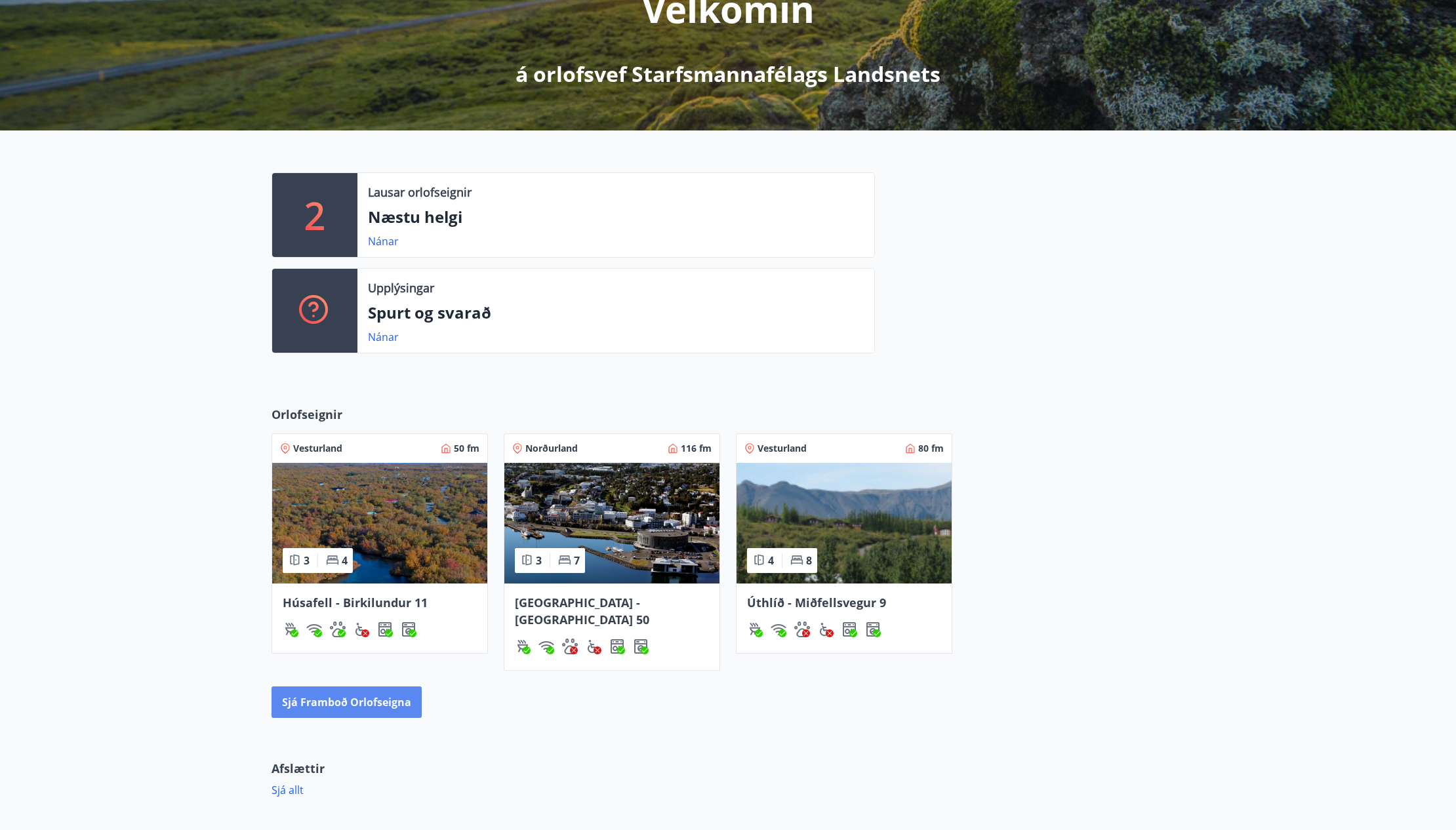  What do you see at coordinates (551, 448) in the screenshot?
I see `span: Norðurland` at bounding box center [551, 448].